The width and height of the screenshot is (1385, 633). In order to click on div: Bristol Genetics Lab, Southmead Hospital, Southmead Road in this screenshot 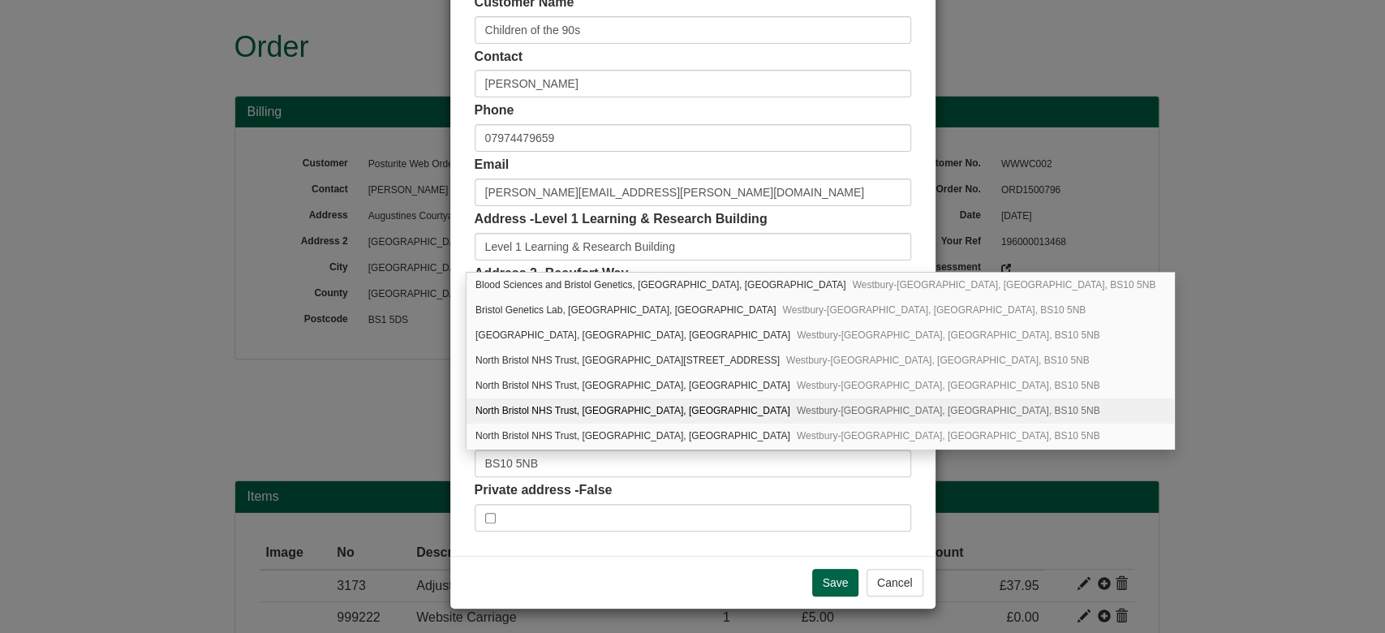, I will do `click(820, 310)`.